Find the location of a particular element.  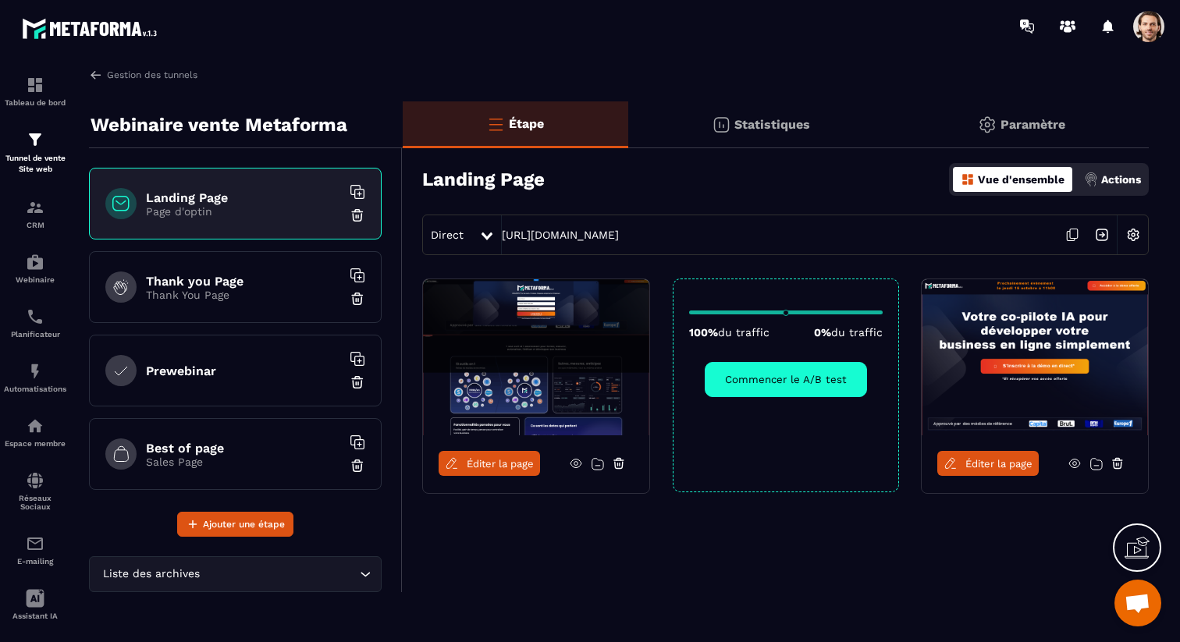

p: Tunnel de vente Site web is located at coordinates (35, 164).